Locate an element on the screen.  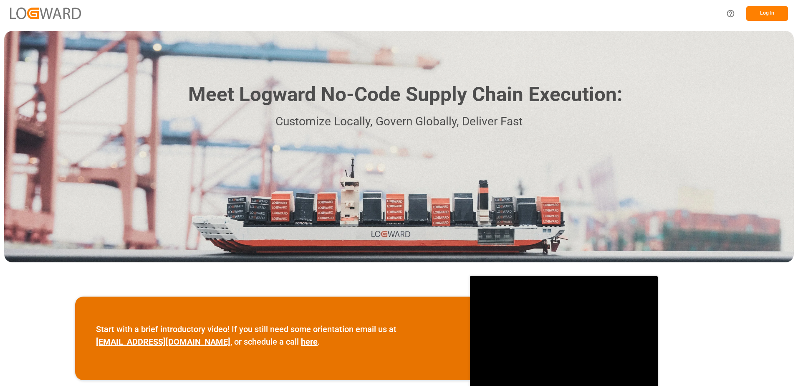
button: Log In is located at coordinates (767, 13).